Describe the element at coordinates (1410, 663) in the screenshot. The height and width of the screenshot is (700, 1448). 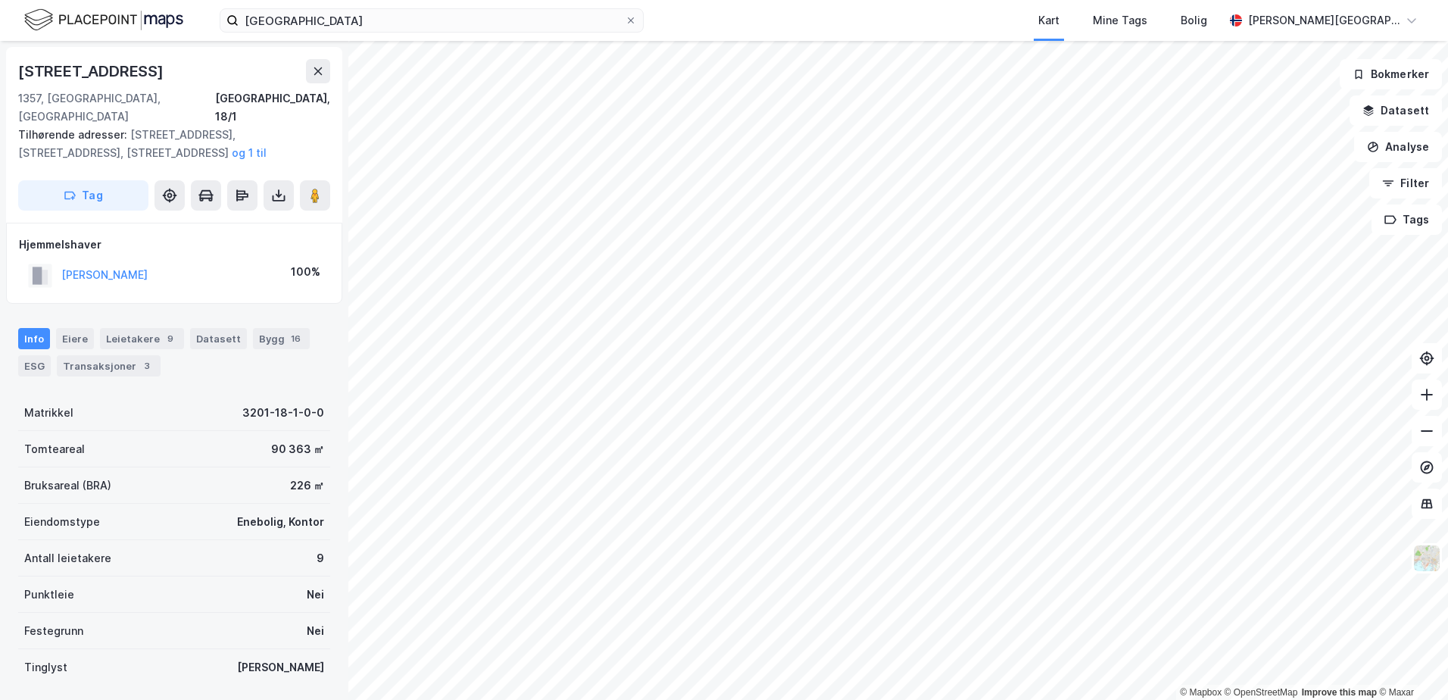
I see `div: Kontrollprogram for chat` at that location.